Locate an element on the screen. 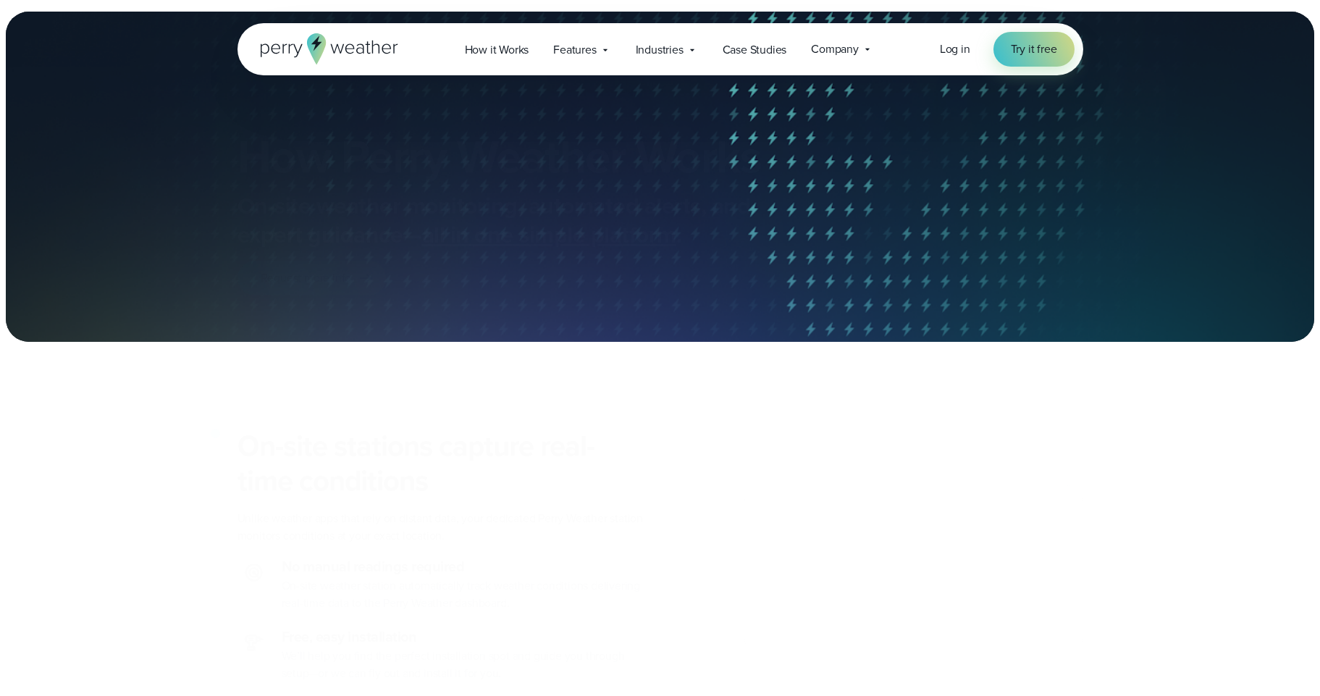  a: Log in is located at coordinates (955, 49).